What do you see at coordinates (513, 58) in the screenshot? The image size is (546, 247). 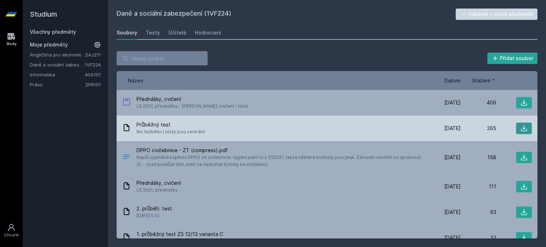 I see `a: Přidat soubor` at bounding box center [513, 58].